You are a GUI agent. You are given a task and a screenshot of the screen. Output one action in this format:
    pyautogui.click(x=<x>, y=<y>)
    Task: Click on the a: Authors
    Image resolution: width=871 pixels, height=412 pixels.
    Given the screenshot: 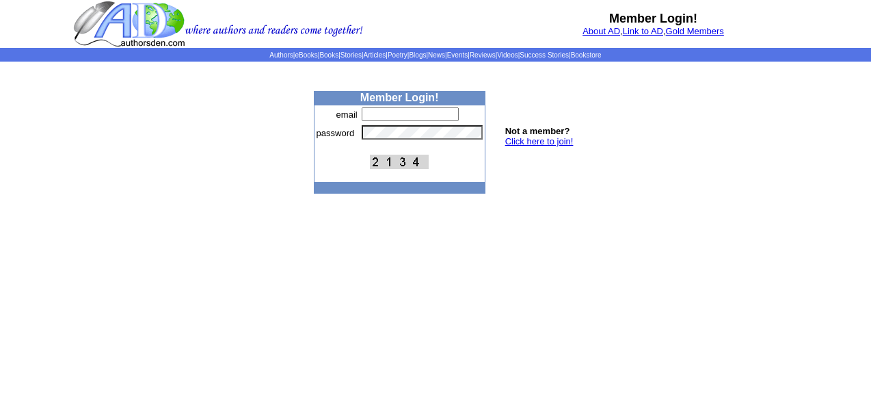 What is the action you would take?
    pyautogui.click(x=281, y=55)
    